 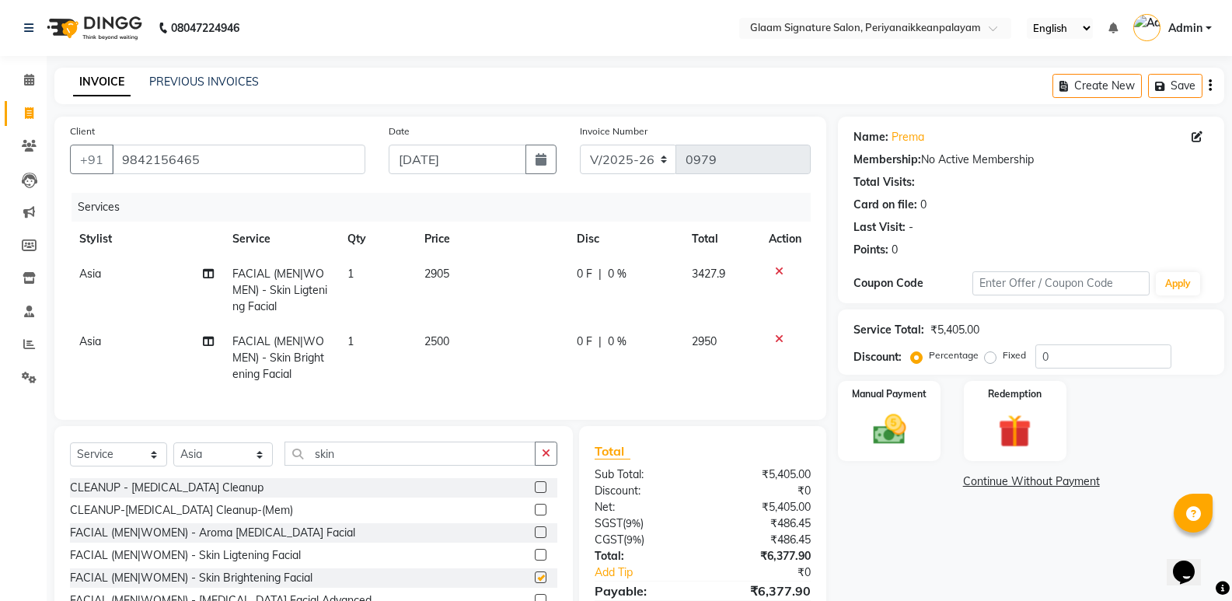 What do you see at coordinates (613, 451) in the screenshot?
I see `span: Total` at bounding box center [613, 451].